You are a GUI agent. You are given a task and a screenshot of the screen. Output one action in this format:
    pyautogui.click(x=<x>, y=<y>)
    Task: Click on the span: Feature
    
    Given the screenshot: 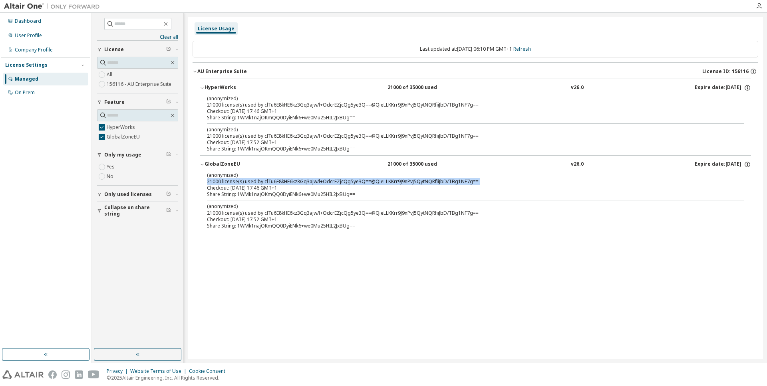 What is the action you would take?
    pyautogui.click(x=114, y=102)
    